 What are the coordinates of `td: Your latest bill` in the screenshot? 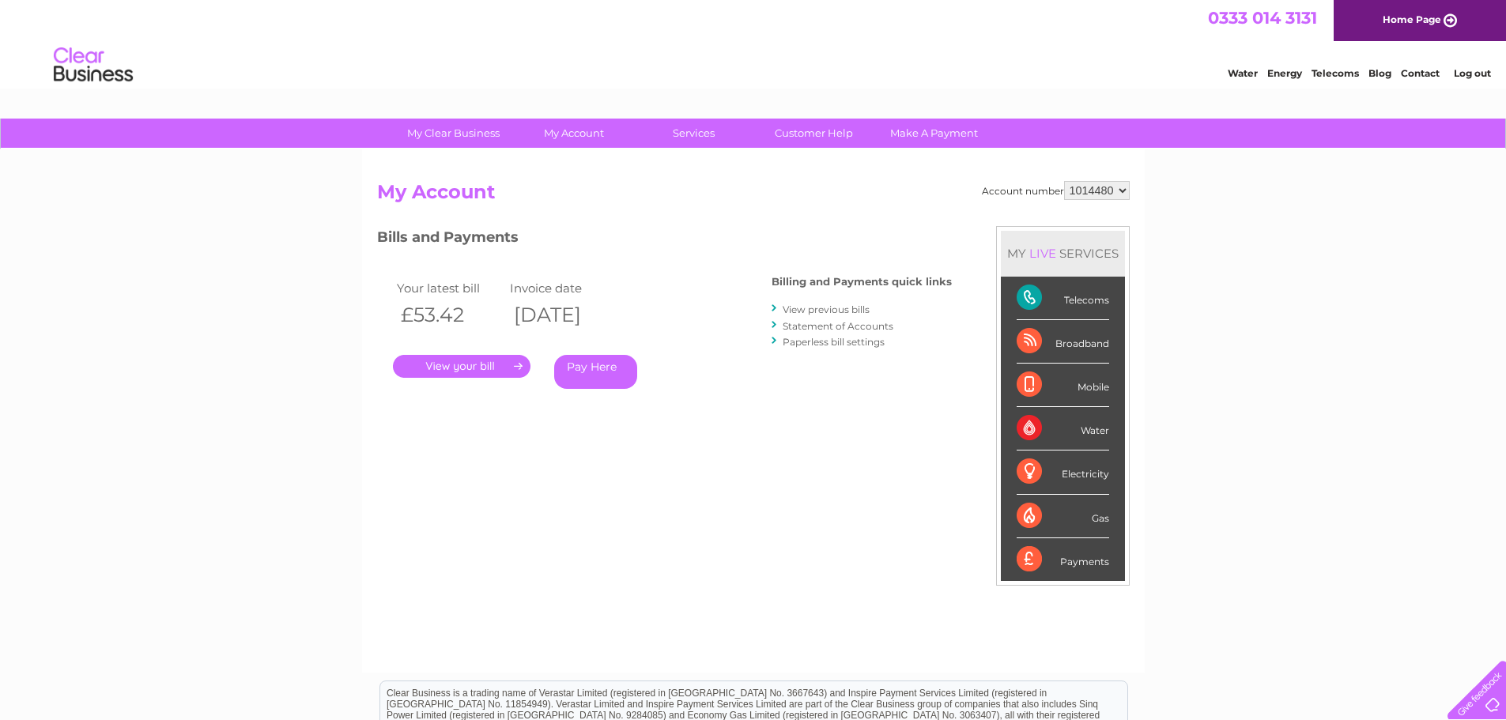 It's located at (450, 288).